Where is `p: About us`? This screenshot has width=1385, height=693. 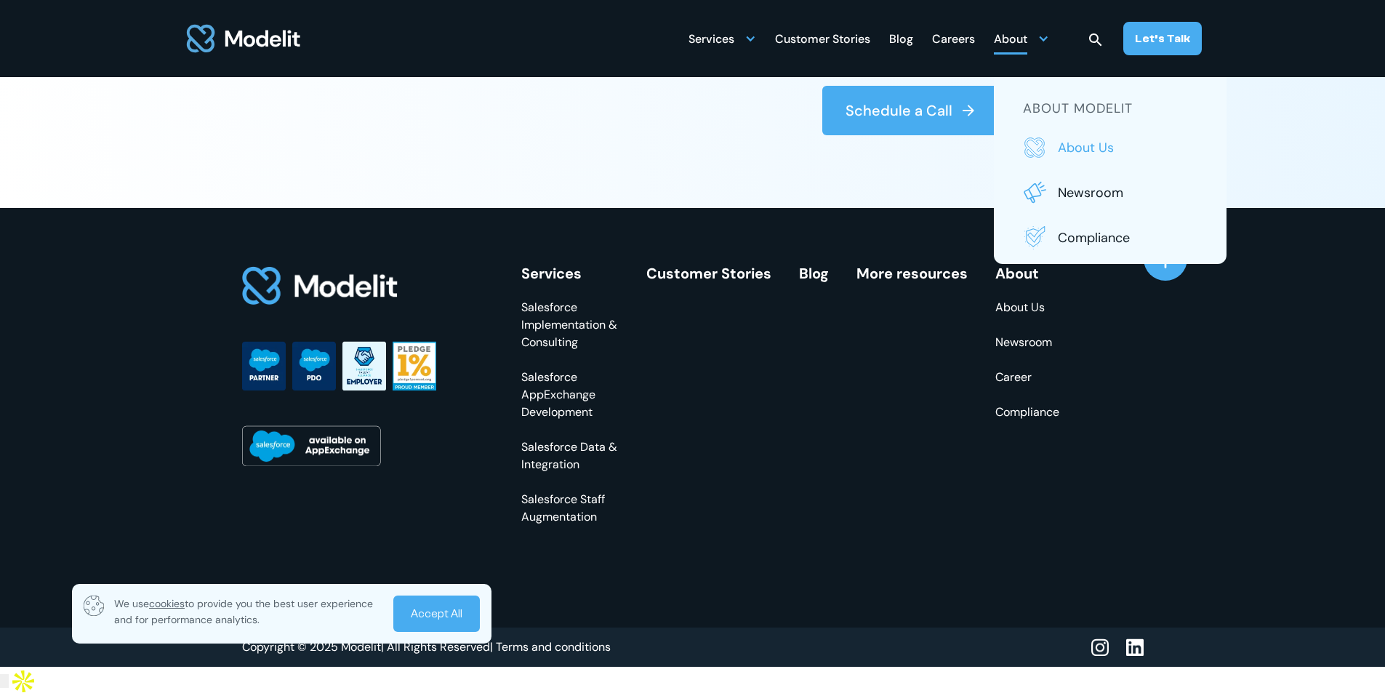 p: About us is located at coordinates (1127, 148).